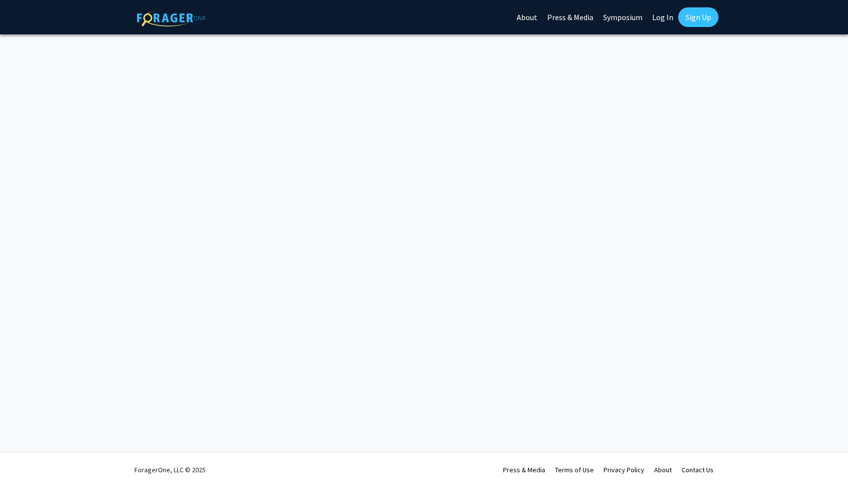 The height and width of the screenshot is (487, 848). What do you see at coordinates (624, 470) in the screenshot?
I see `a: Privacy Policy` at bounding box center [624, 470].